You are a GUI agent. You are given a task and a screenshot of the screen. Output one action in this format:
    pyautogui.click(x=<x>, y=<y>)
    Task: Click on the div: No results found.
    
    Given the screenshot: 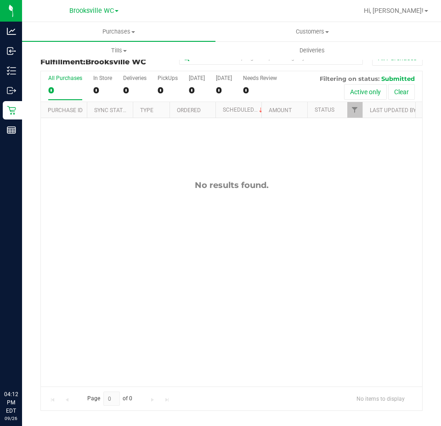 What is the action you would take?
    pyautogui.click(x=231, y=185)
    